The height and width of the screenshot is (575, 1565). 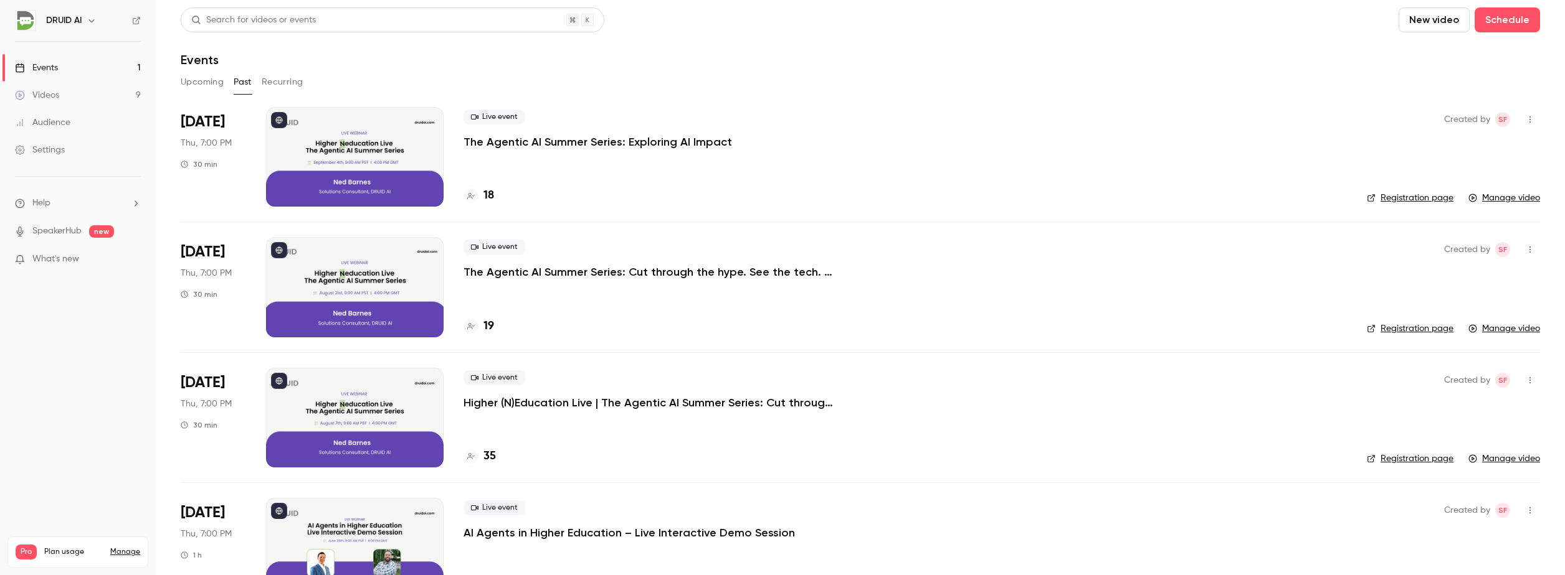 I want to click on div: Aug 7 Thu, 9:00 AM (America/Los Angeles), so click(x=213, y=418).